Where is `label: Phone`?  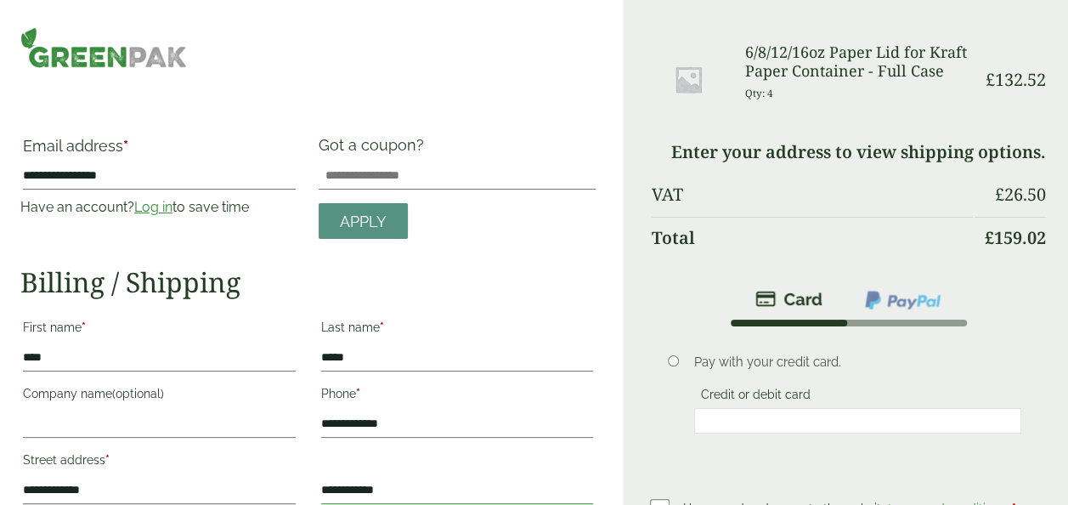
label: Phone is located at coordinates (457, 396).